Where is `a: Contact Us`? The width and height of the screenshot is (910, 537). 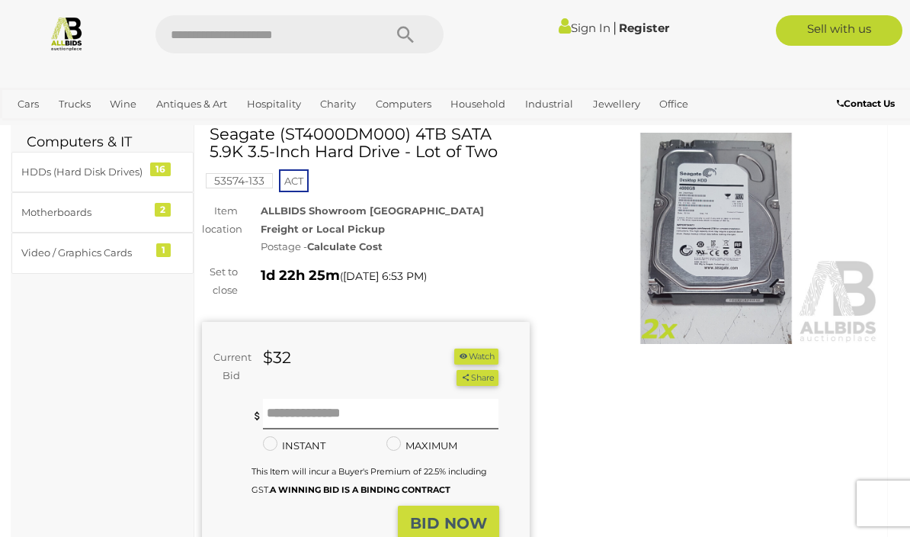 a: Contact Us is located at coordinates (867, 104).